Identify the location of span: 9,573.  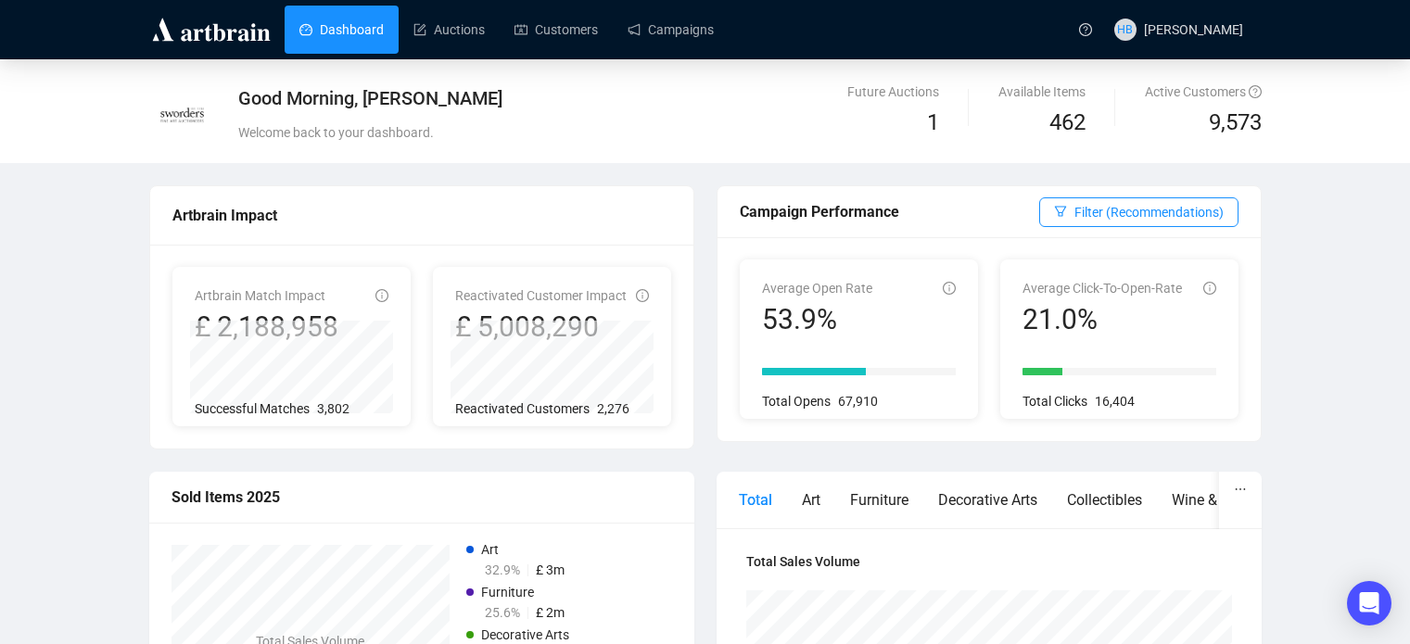
(1234, 123).